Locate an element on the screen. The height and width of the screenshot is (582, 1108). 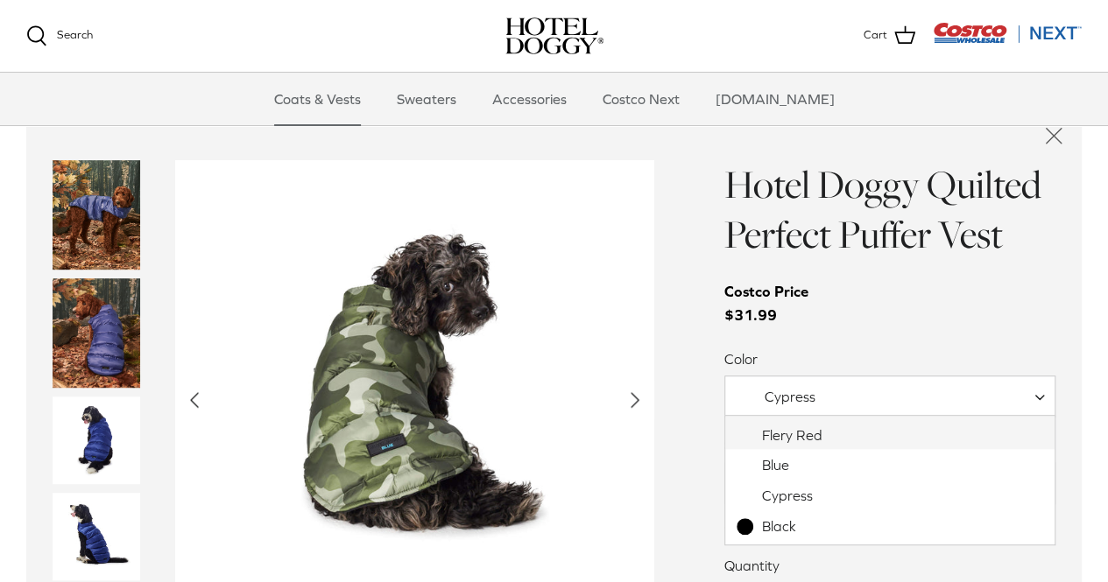
button: Previous is located at coordinates (194, 400).